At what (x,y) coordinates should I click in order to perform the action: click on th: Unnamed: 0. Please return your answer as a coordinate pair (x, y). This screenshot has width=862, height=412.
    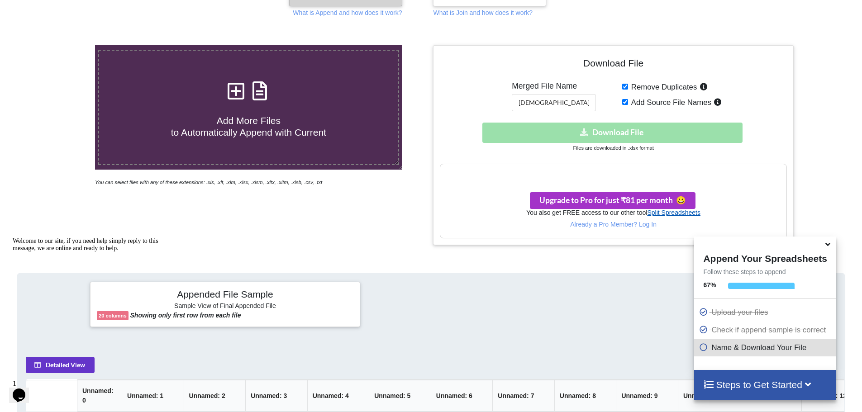
    Looking at the image, I should click on (99, 396).